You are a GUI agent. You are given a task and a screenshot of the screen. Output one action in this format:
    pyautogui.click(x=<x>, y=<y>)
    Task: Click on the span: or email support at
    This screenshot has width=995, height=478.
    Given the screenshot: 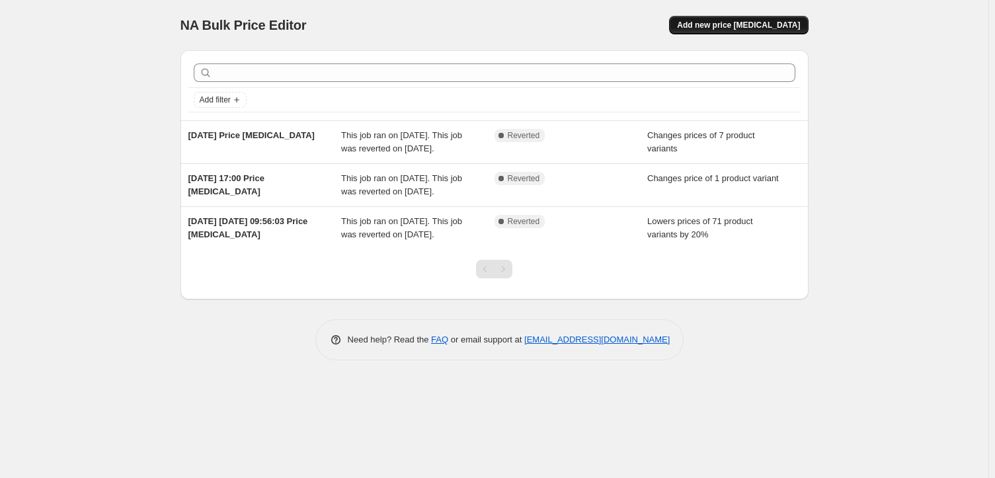 What is the action you would take?
    pyautogui.click(x=486, y=339)
    